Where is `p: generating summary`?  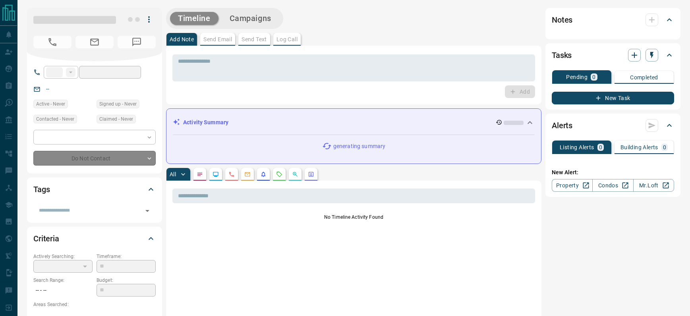 p: generating summary is located at coordinates (359, 146).